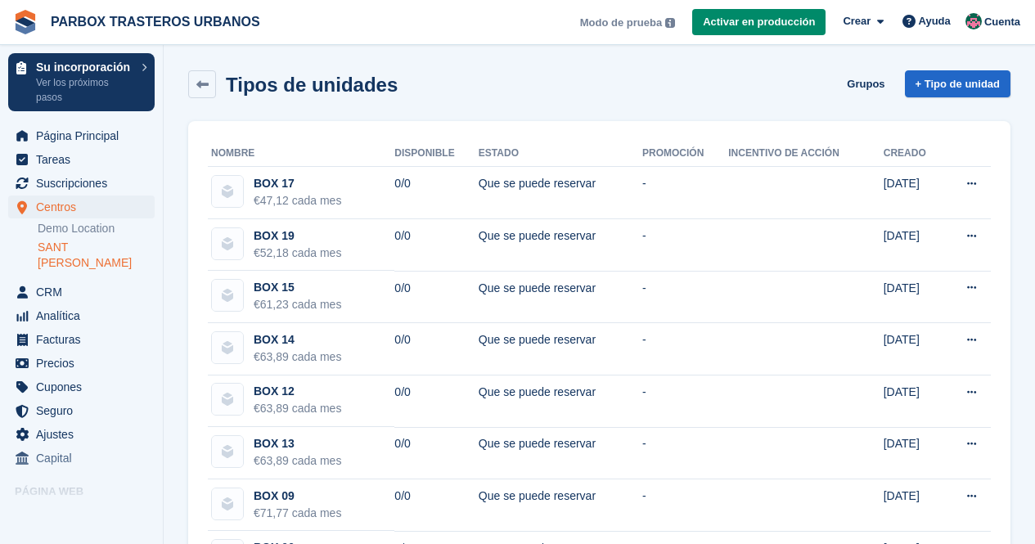 This screenshot has width=1035, height=544. I want to click on span: Ajustes, so click(85, 434).